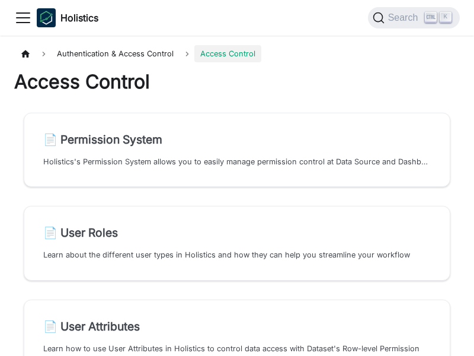  I want to click on a: 📄️ User RolesLearn about the different user types in Holistics and how they can help you streamli..., so click(237, 243).